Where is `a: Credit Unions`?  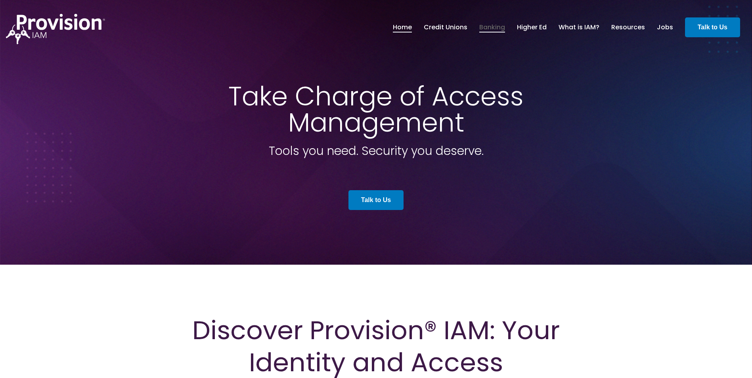
a: Credit Unions is located at coordinates (445, 27).